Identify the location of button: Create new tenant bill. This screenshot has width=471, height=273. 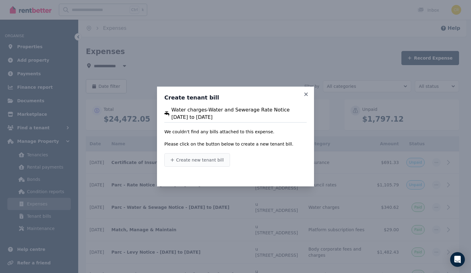
(197, 160).